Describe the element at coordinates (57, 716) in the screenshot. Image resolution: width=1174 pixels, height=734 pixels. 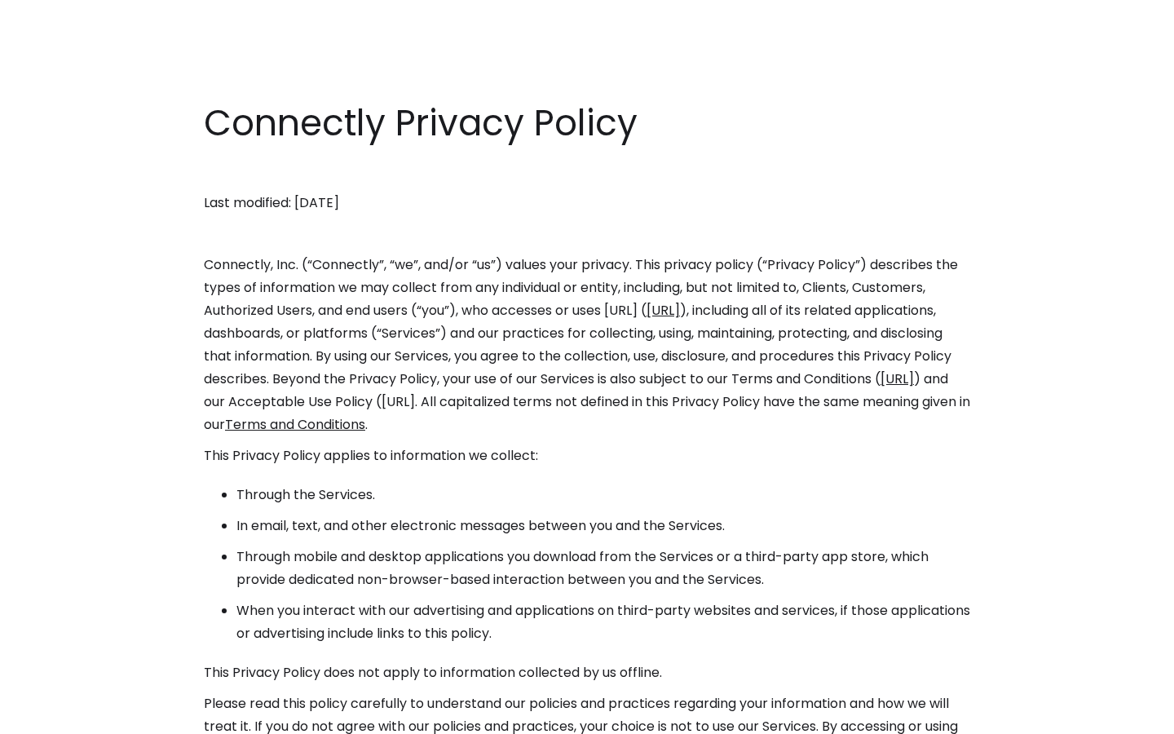
I see `aside: Language selected: English` at that location.